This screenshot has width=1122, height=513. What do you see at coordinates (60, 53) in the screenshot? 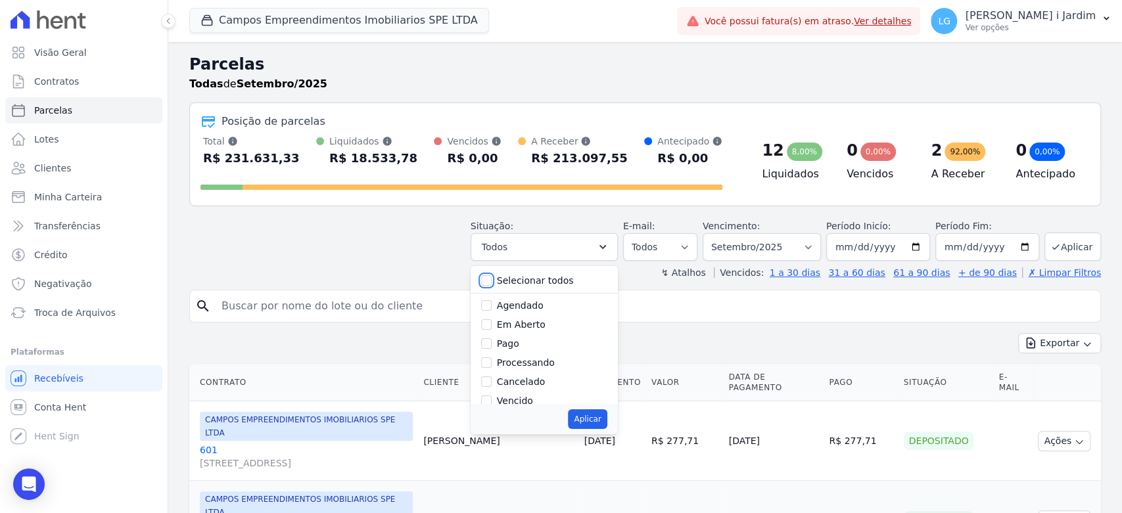
I see `span: Visão Geral` at bounding box center [60, 53].